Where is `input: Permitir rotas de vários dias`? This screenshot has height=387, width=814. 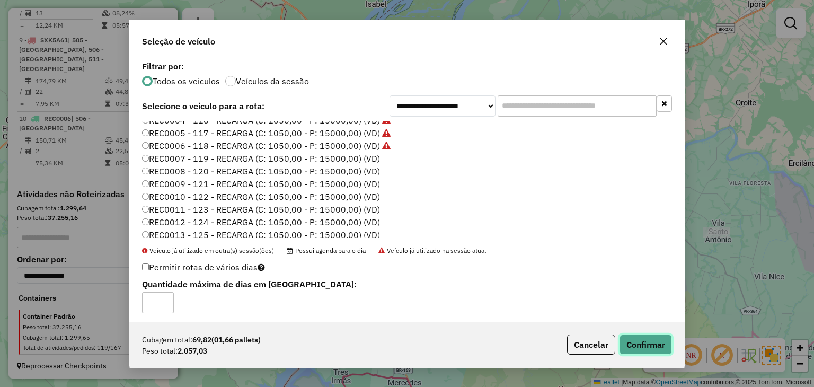
input: Permitir rotas de vários dias is located at coordinates (145, 267).